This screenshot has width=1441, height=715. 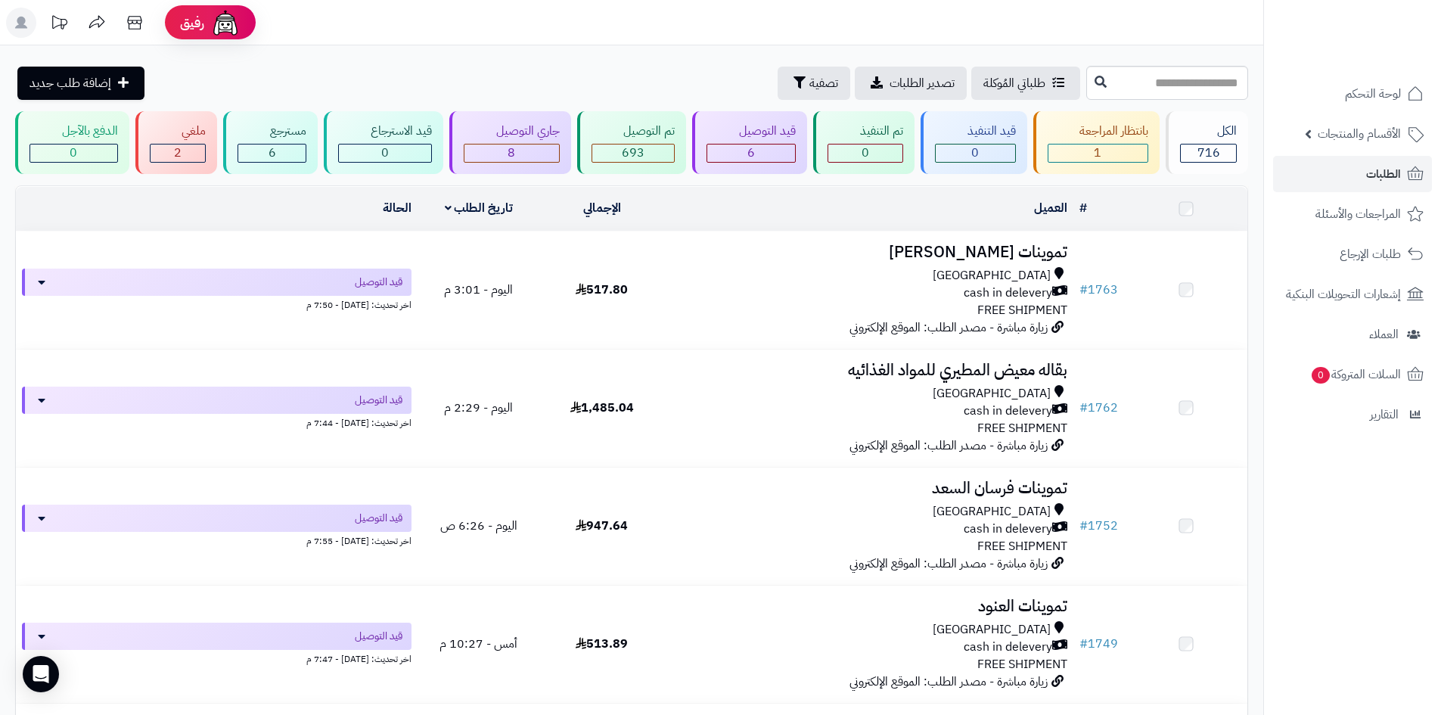 What do you see at coordinates (751, 131) in the screenshot?
I see `div: قيد التوصيل` at bounding box center [751, 131].